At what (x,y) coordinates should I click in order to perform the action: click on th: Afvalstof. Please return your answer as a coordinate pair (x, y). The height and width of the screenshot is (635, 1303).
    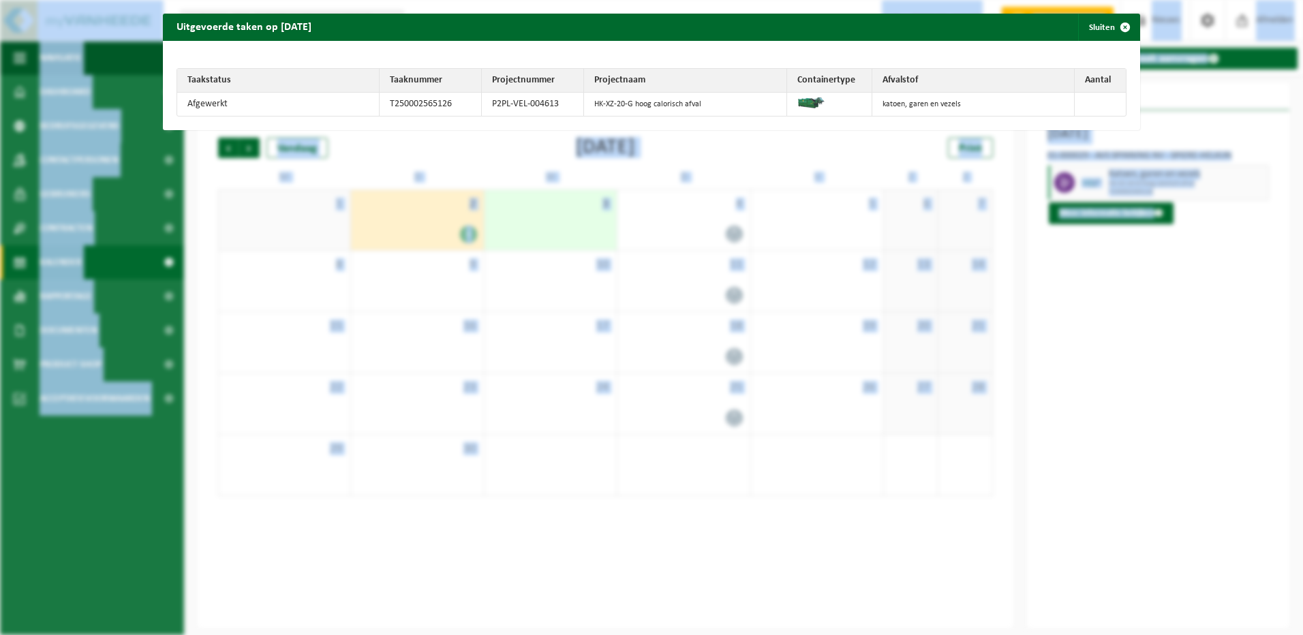
    Looking at the image, I should click on (973, 80).